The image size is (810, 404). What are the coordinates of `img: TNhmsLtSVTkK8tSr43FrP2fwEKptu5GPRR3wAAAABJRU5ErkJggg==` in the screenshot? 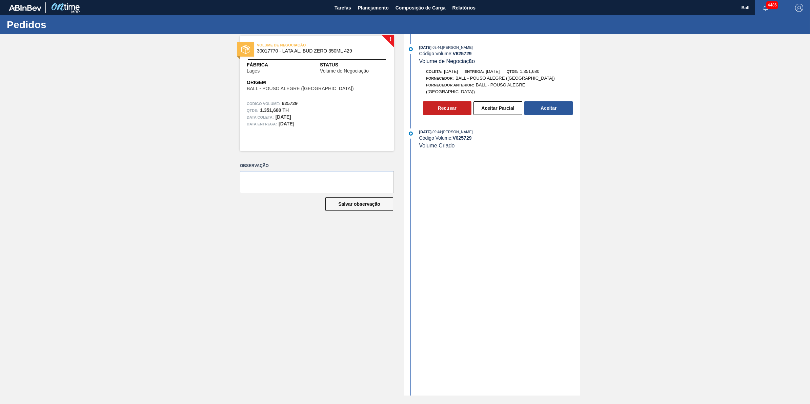 It's located at (25, 8).